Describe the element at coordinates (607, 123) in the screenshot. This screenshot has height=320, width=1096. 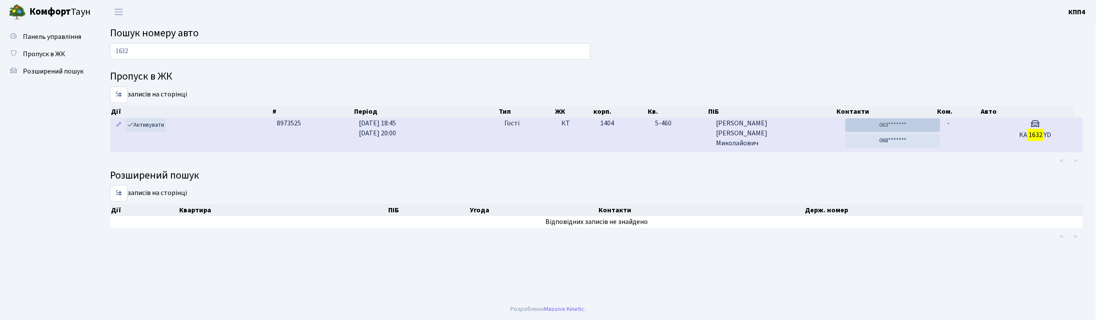
I see `span: 1404` at that location.